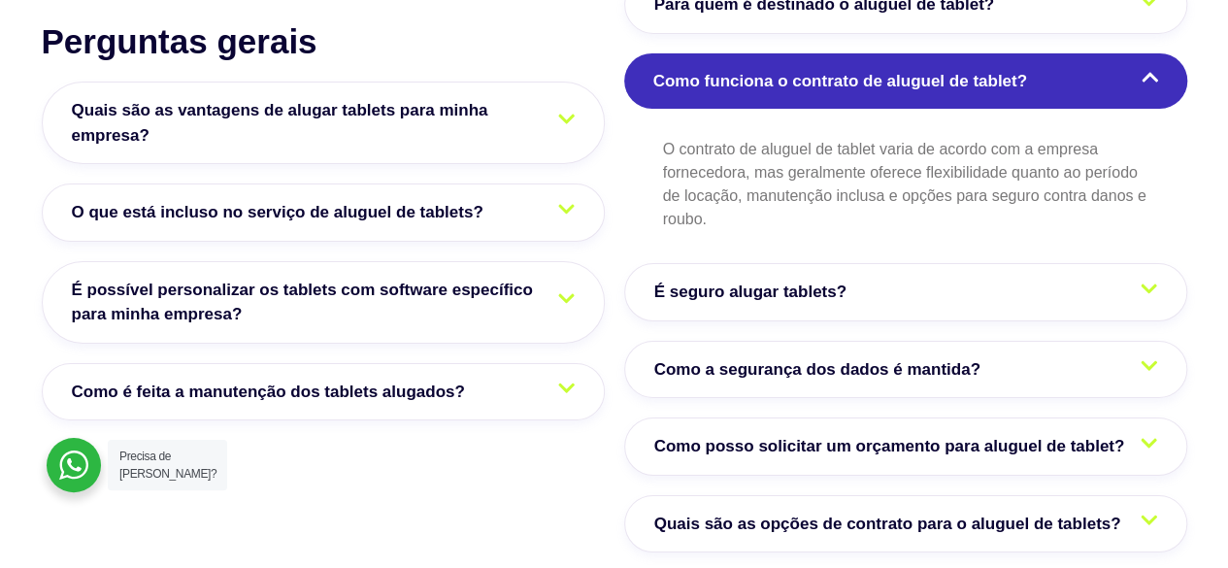 Image resolution: width=1228 pixels, height=568 pixels. Describe the element at coordinates (906, 370) in the screenshot. I see `a: Como a segurança dos dados é mantida?` at that location.